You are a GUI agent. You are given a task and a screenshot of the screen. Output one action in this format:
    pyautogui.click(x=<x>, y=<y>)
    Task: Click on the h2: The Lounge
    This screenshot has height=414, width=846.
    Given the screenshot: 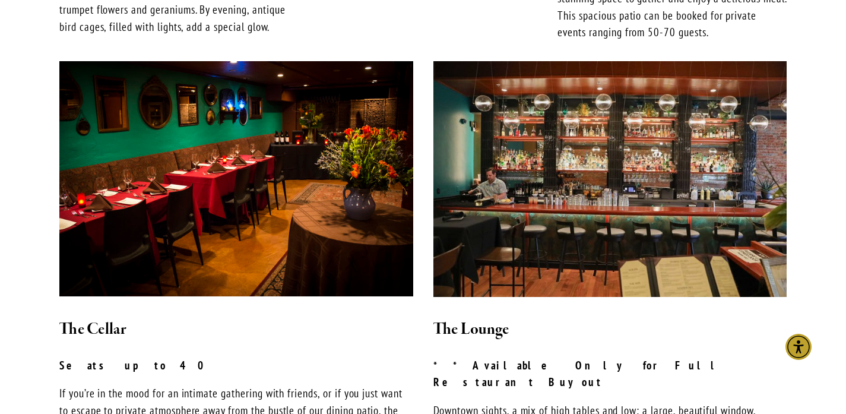 What is the action you would take?
    pyautogui.click(x=610, y=329)
    